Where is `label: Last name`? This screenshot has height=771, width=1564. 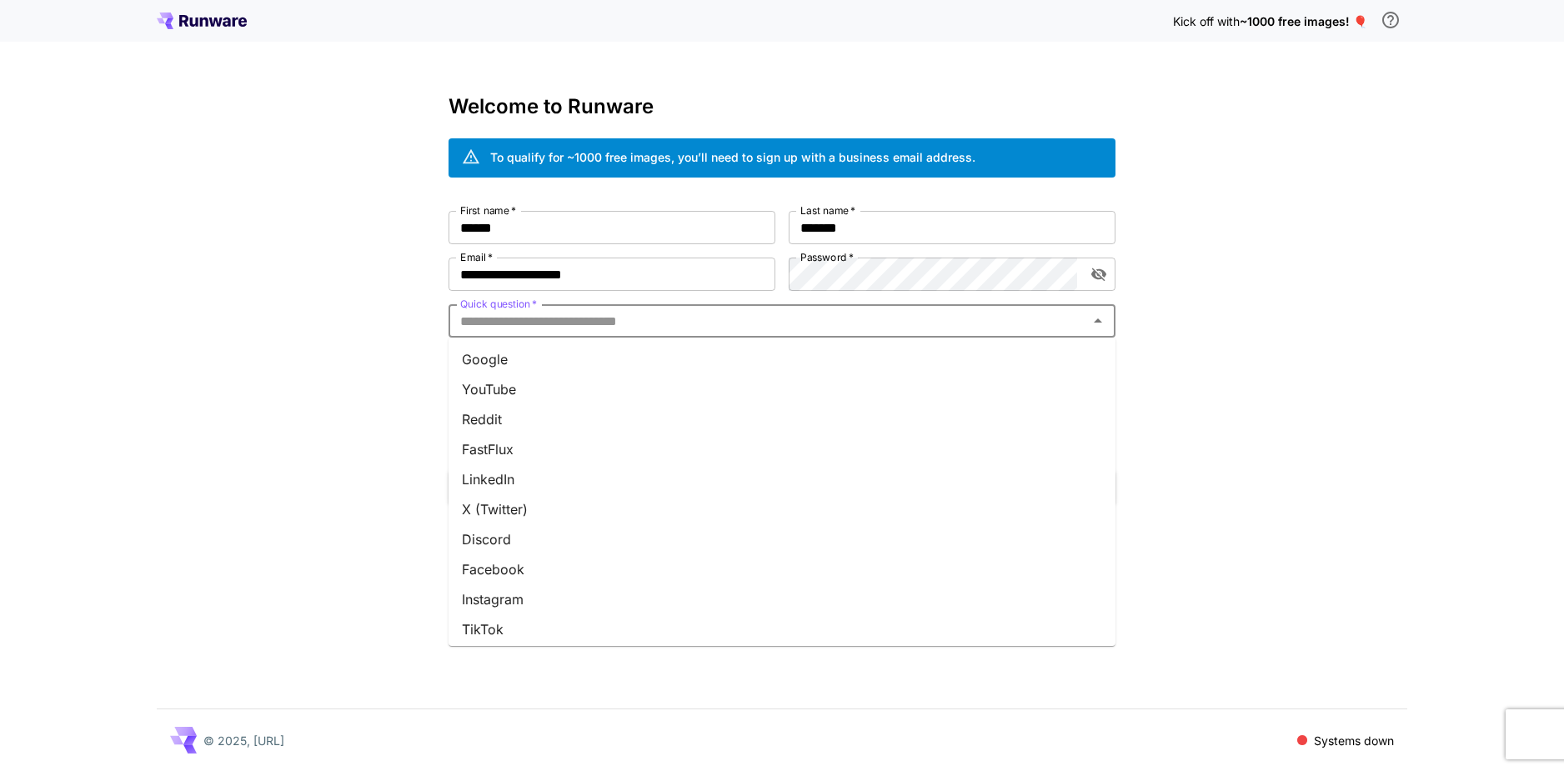 label: Last name is located at coordinates (828, 210).